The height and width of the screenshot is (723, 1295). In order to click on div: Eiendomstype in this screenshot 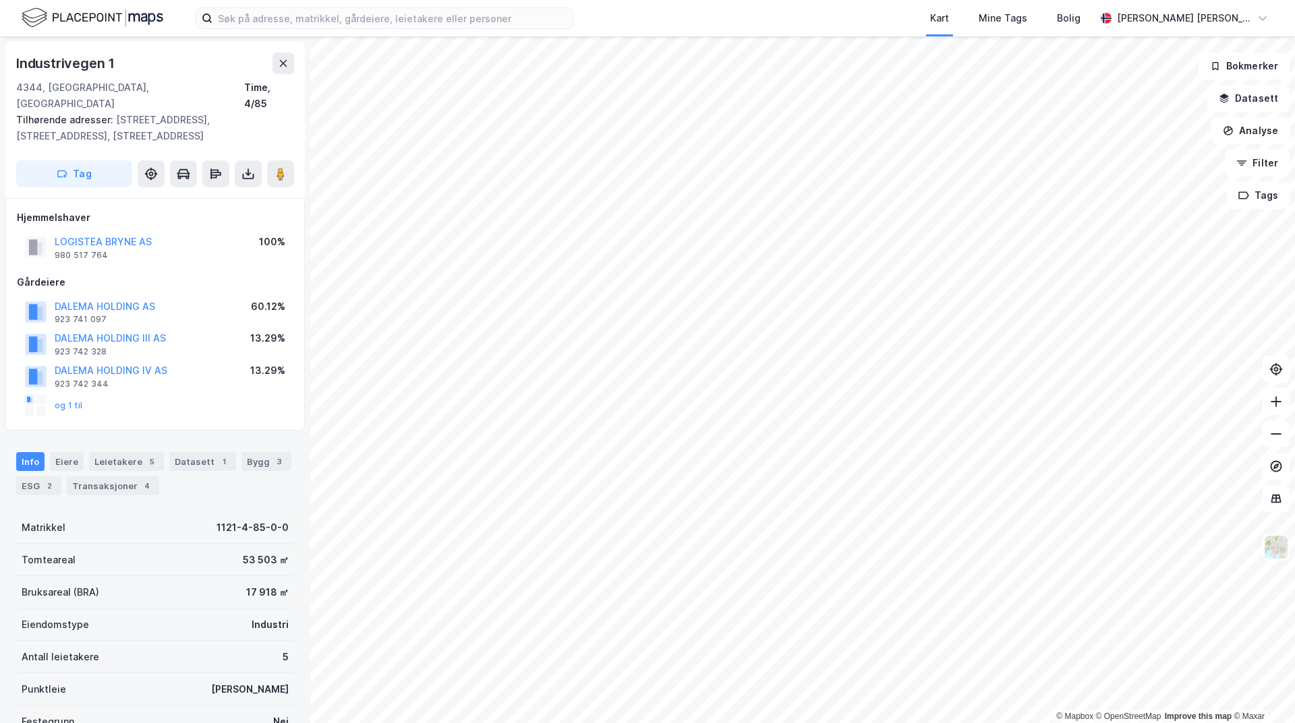, I will do `click(55, 625)`.